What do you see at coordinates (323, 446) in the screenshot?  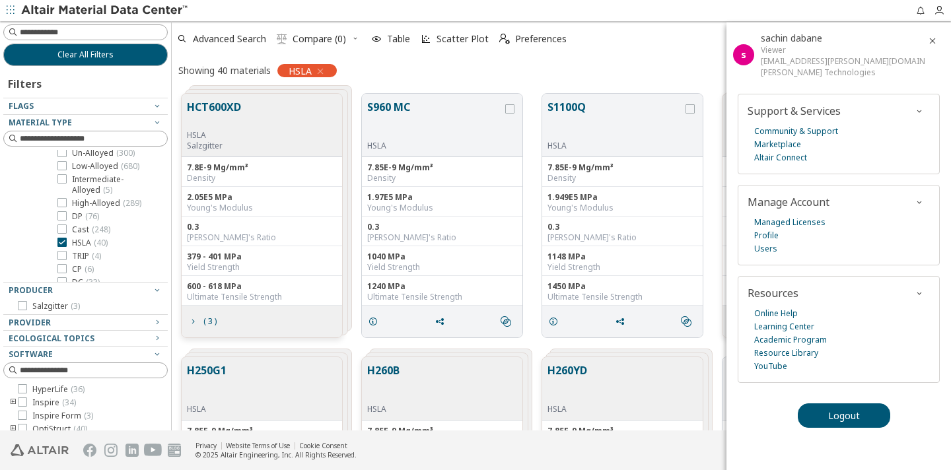 I see `a: Cookie Consent` at bounding box center [323, 446].